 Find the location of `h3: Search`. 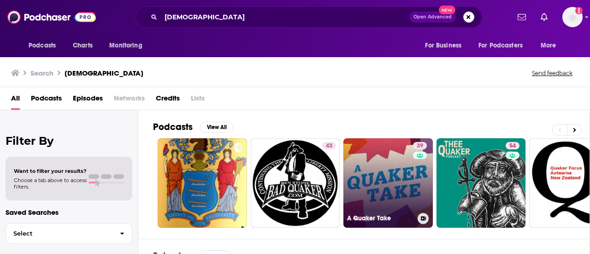

h3: Search is located at coordinates (42, 73).